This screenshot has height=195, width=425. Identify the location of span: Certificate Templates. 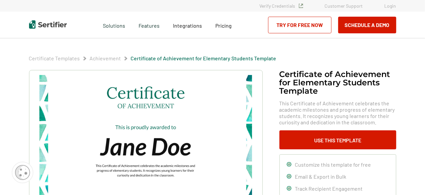
(54, 58).